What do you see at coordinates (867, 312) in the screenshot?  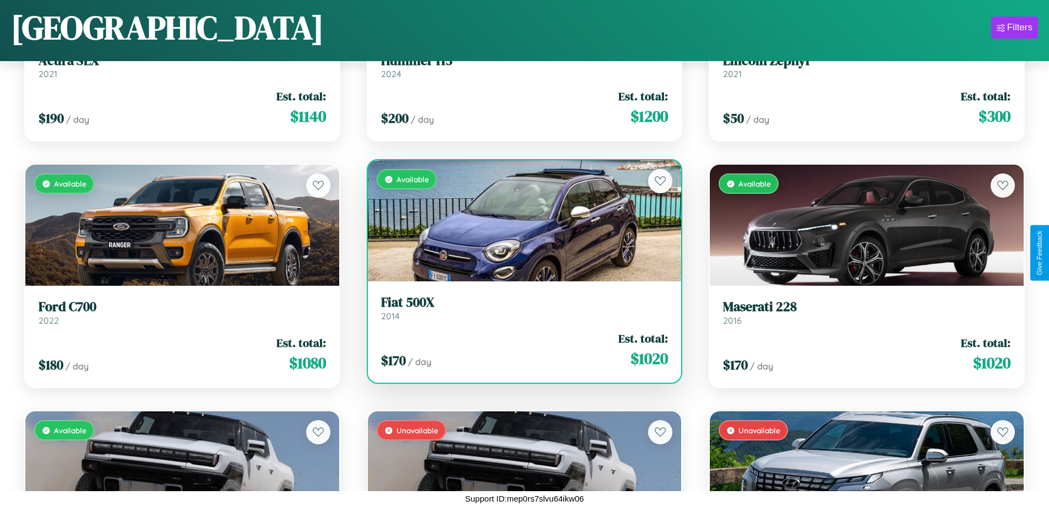 I see `a: Maserati 2282016` at bounding box center [867, 312].